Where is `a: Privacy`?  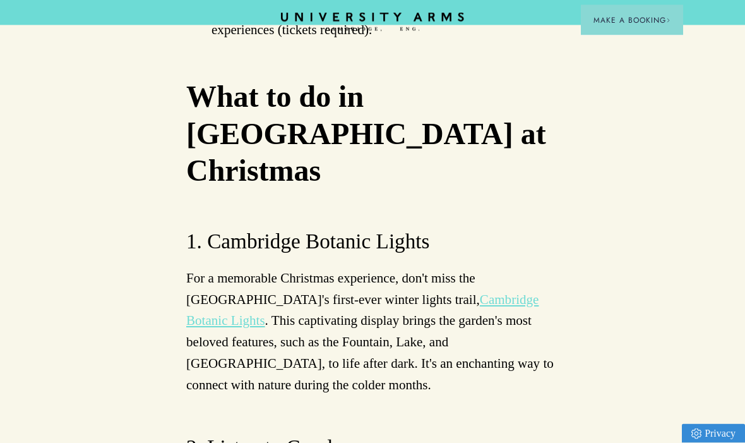 a: Privacy is located at coordinates (713, 433).